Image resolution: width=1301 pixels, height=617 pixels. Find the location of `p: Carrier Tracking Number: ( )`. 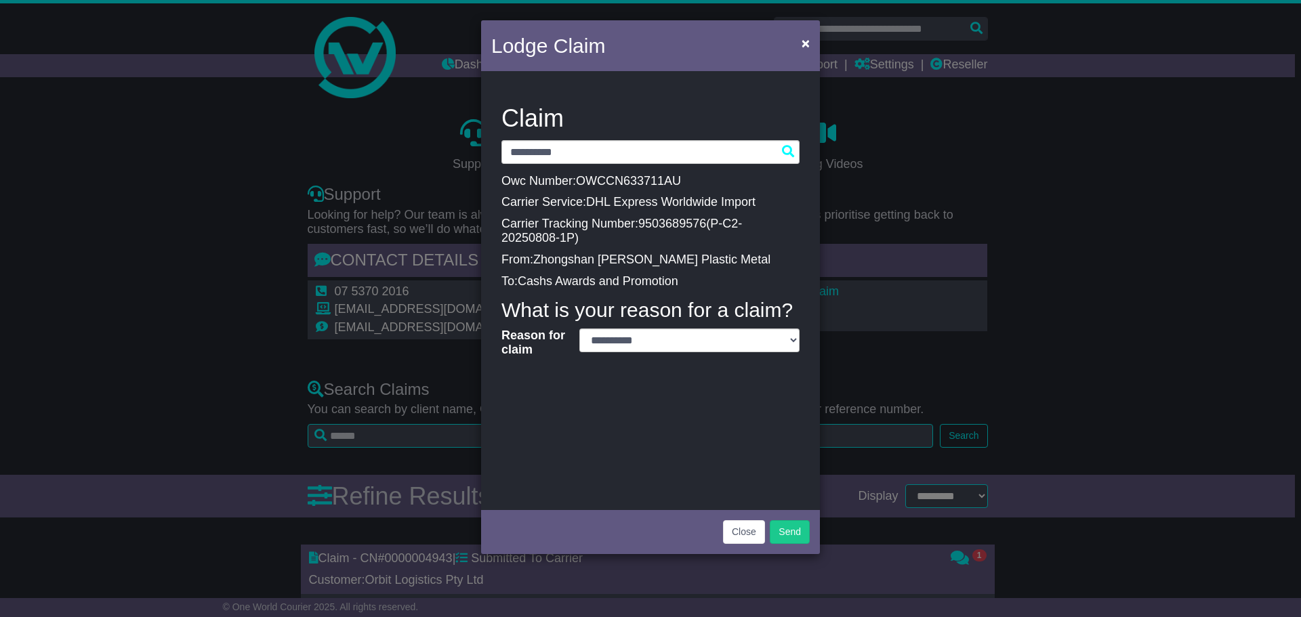

p: Carrier Tracking Number: ( ) is located at coordinates (651, 231).